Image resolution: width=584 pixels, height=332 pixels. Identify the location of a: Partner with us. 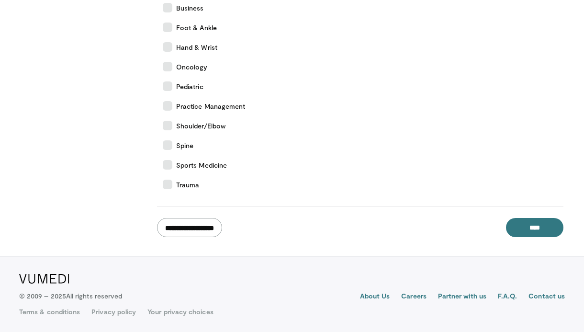
(462, 297).